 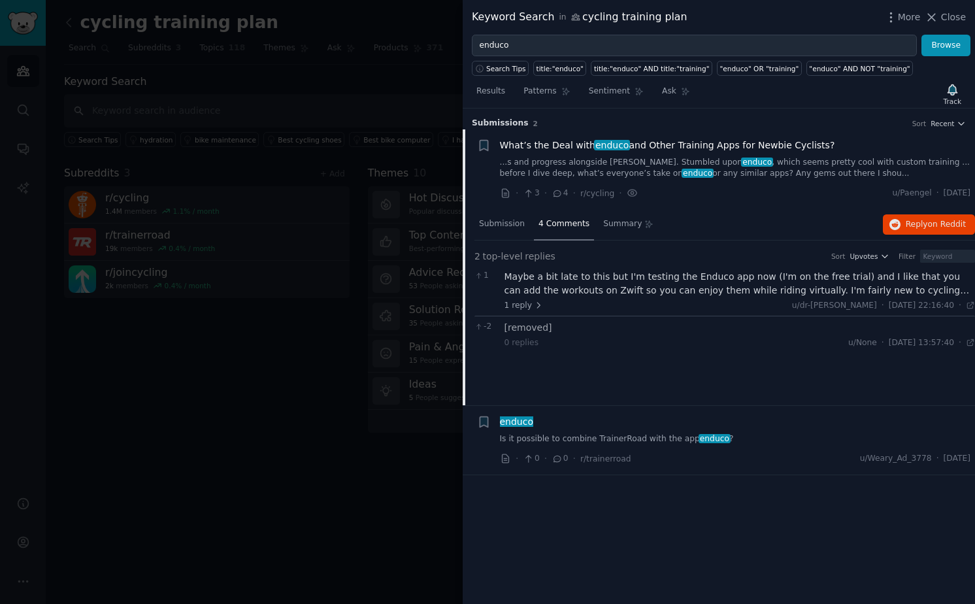 What do you see at coordinates (909, 17) in the screenshot?
I see `span: More` at bounding box center [909, 17].